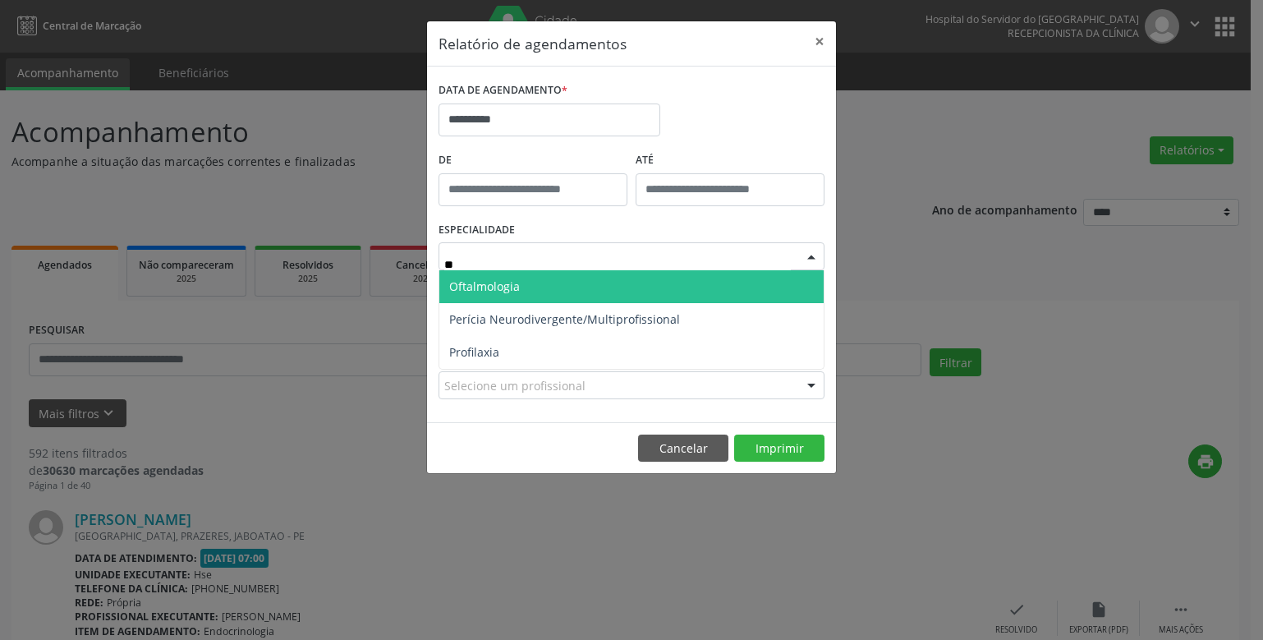  I want to click on h5: Relatório de agendamentos, so click(532, 44).